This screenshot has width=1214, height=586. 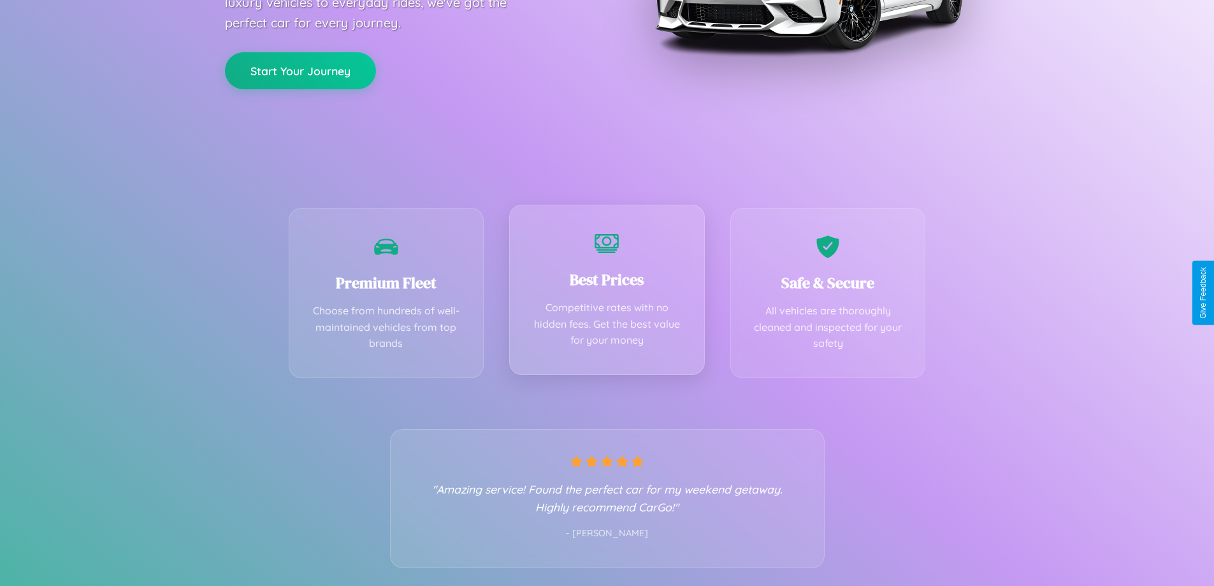 I want to click on h3: Safe & Secure, so click(x=828, y=282).